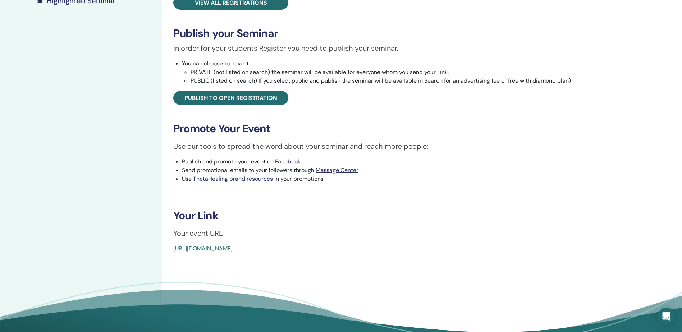  Describe the element at coordinates (288, 162) in the screenshot. I see `a: Facebook` at that location.